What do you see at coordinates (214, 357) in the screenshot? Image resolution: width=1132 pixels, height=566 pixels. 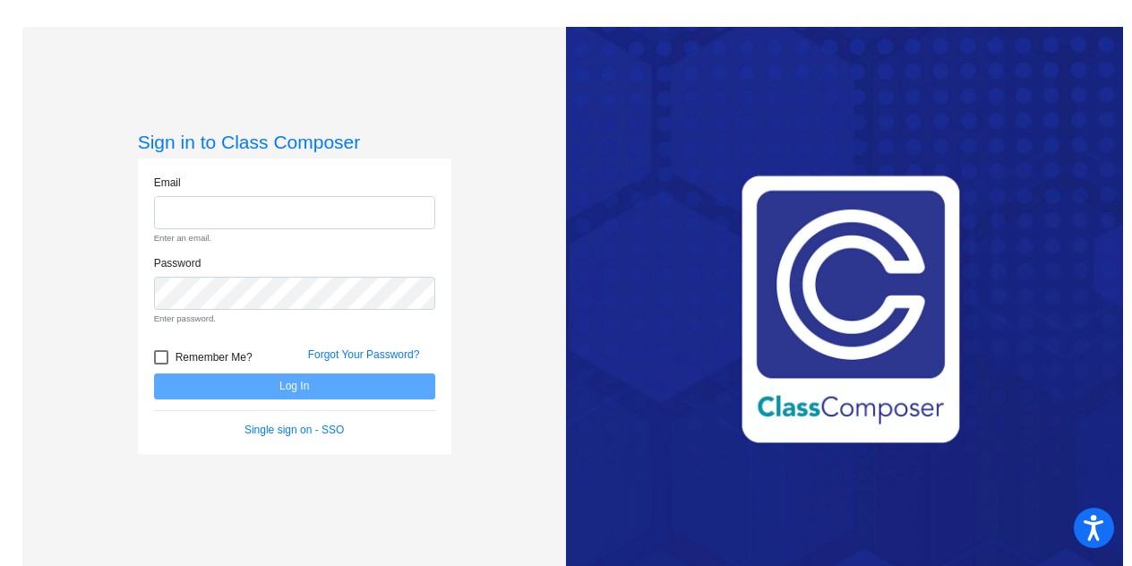 I see `span: Remember Me?` at bounding box center [214, 357].